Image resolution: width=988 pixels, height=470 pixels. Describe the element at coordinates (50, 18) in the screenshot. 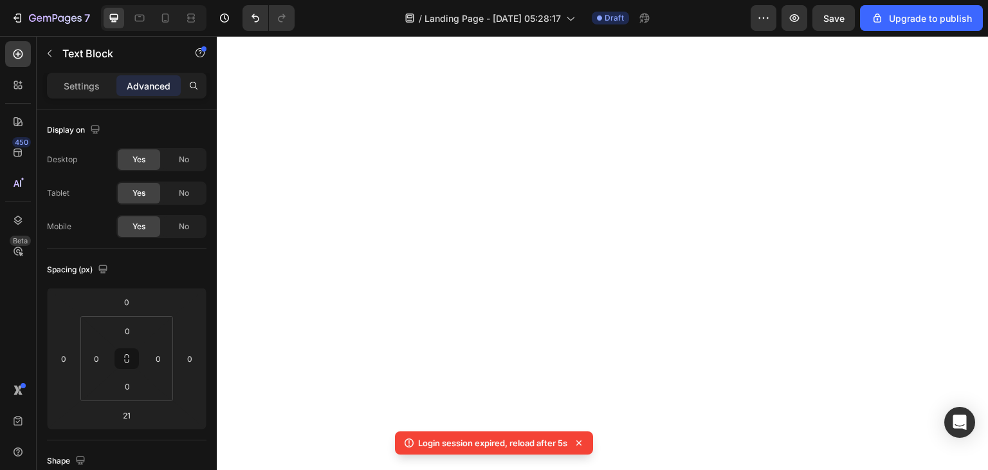

I see `button: 7` at that location.